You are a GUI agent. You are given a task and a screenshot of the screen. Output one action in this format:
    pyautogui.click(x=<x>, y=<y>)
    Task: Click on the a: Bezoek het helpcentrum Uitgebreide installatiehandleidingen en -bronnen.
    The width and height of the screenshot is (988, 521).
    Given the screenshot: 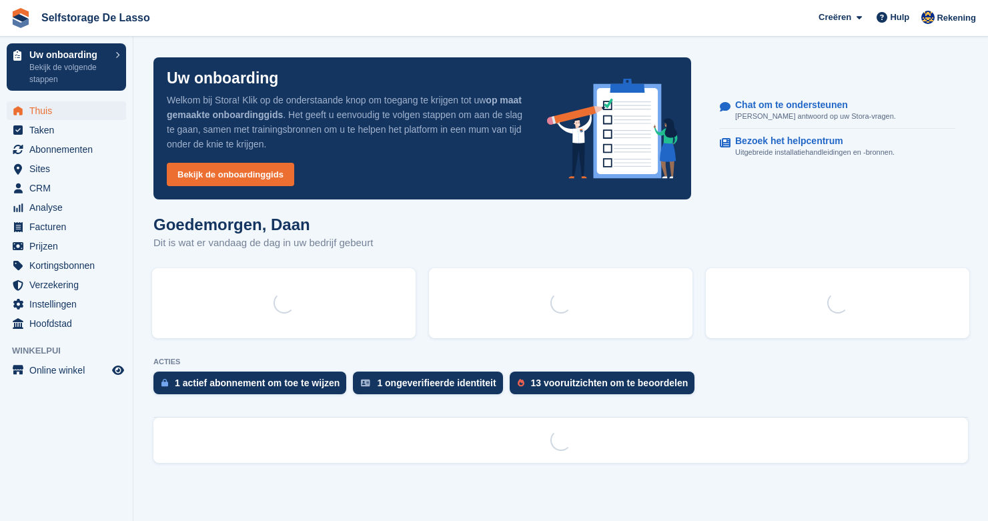 What is the action you would take?
    pyautogui.click(x=837, y=147)
    